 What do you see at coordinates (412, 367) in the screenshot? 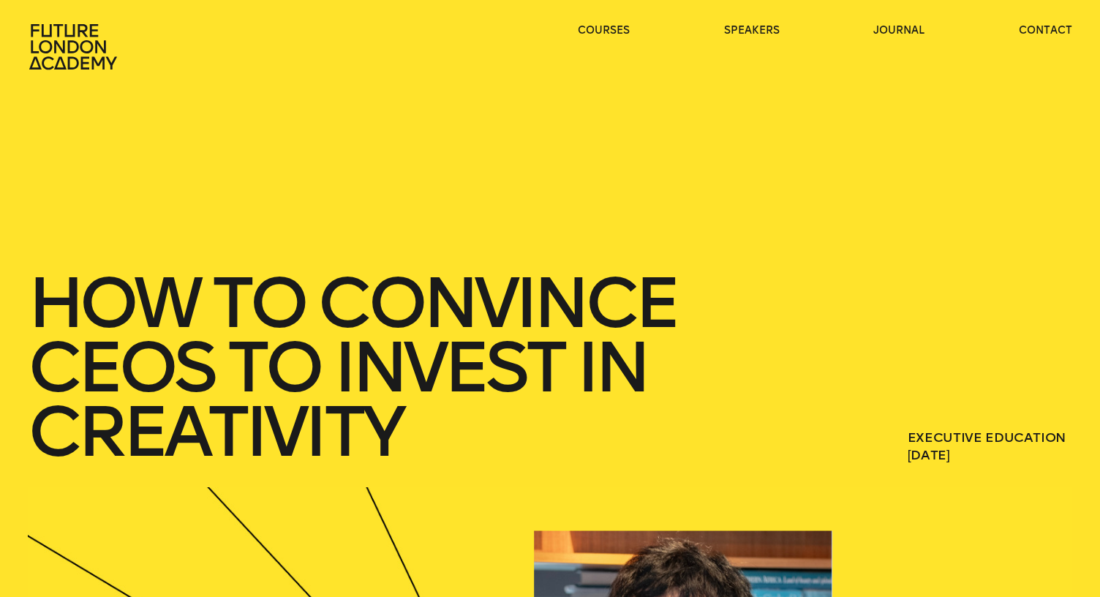
I see `h1: How to convince CEOs to invest in creativity` at bounding box center [412, 367].